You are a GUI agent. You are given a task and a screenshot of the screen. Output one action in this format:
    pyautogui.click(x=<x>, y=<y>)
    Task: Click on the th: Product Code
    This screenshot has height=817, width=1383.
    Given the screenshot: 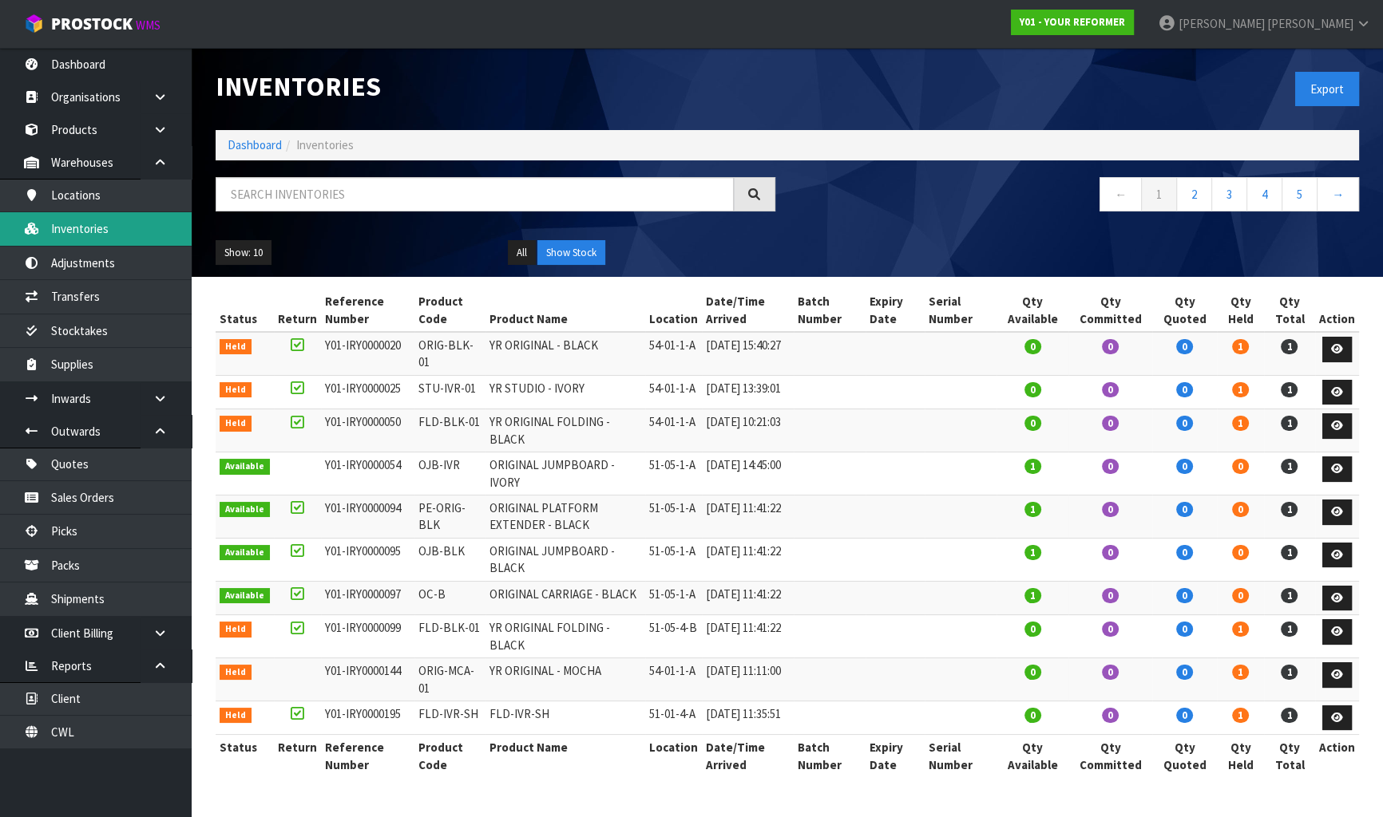 What is the action you would take?
    pyautogui.click(x=449, y=311)
    